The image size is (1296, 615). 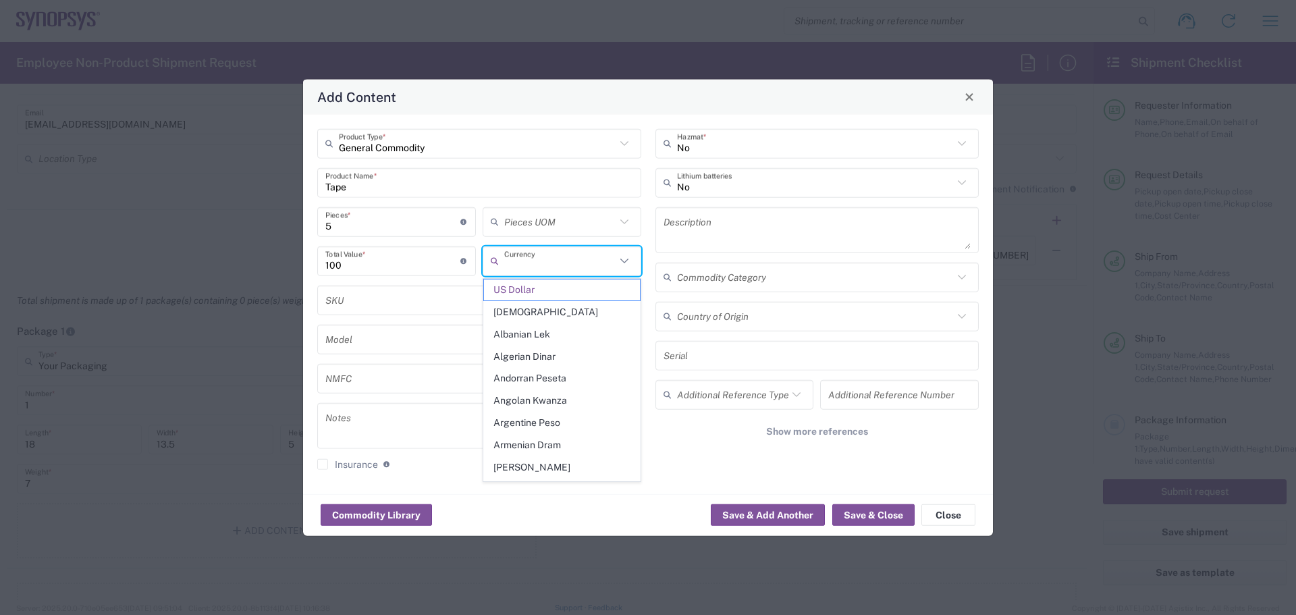 What do you see at coordinates (562, 357) in the screenshot?
I see `span: Algerian Dinar` at bounding box center [562, 357].